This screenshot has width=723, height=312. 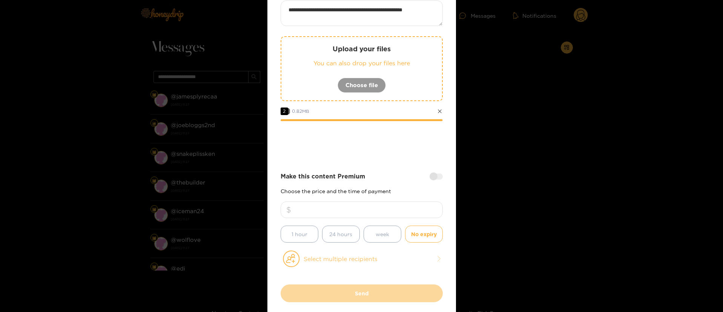 What do you see at coordinates (340, 234) in the screenshot?
I see `span: 24 hours` at bounding box center [340, 234].